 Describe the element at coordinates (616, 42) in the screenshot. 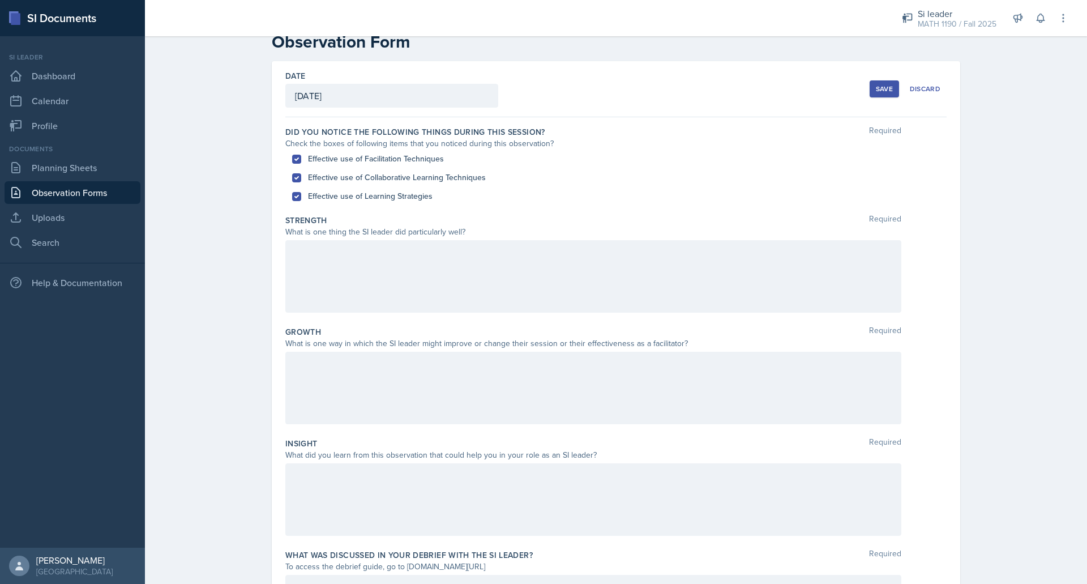

I see `h2: Observation Form` at that location.